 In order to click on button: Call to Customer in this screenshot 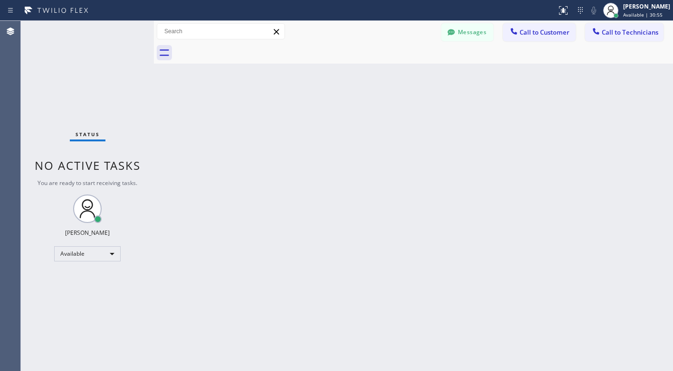, I will do `click(539, 32)`.